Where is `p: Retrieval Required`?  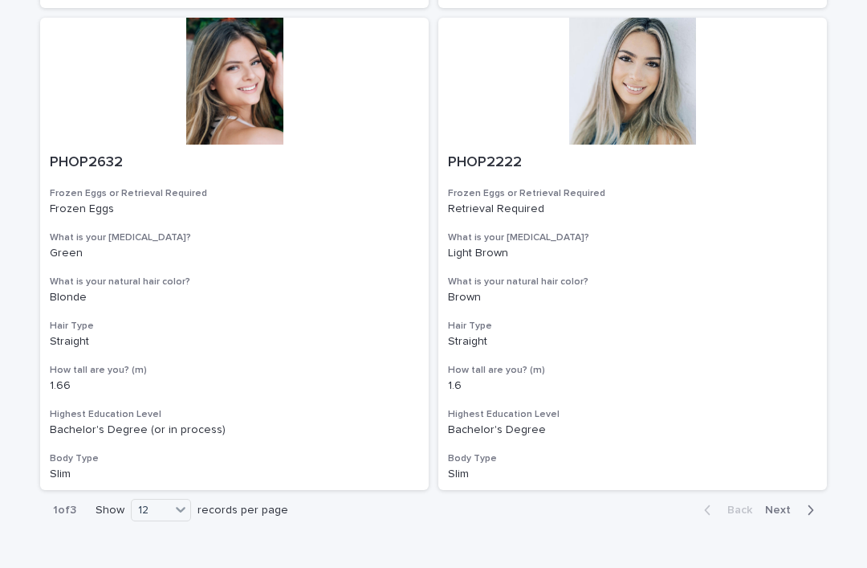
p: Retrieval Required is located at coordinates (633, 209).